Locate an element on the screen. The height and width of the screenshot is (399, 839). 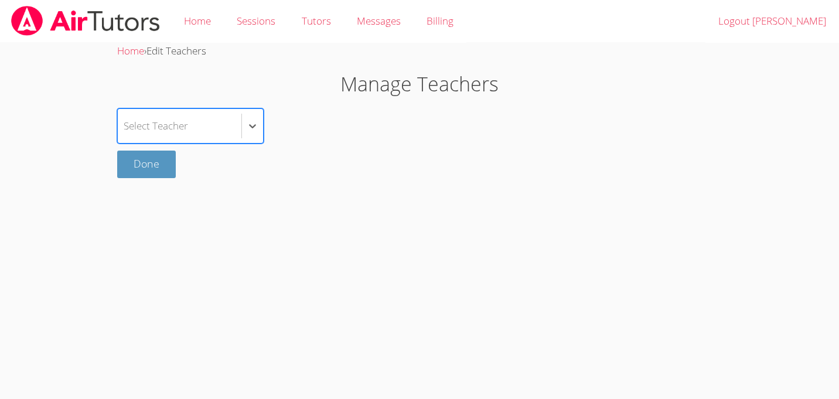
h1: Manage Teachers is located at coordinates (419, 84).